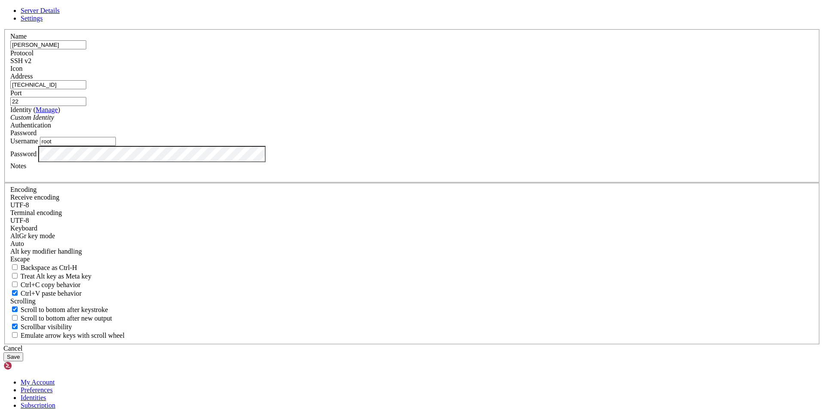 Image resolution: width=824 pixels, height=409 pixels. Describe the element at coordinates (38, 382) in the screenshot. I see `a: My Account` at that location.